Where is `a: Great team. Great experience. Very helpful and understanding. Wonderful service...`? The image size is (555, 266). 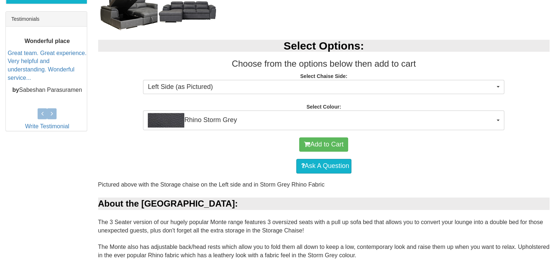 a: Great team. Great experience. Very helpful and understanding. Wonderful service... is located at coordinates (47, 65).